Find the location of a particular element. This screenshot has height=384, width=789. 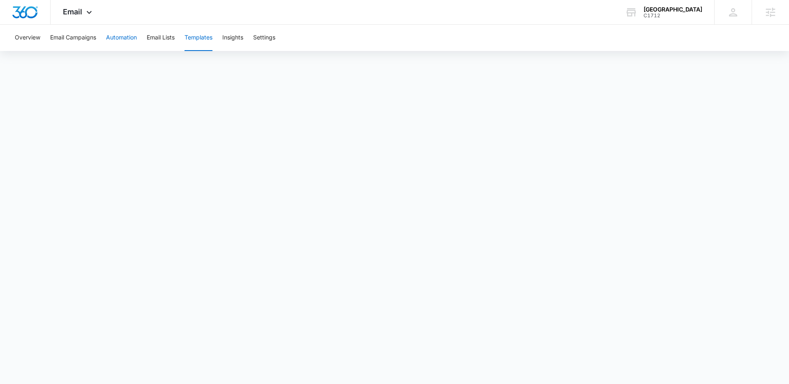

div: account name is located at coordinates (673, 9).